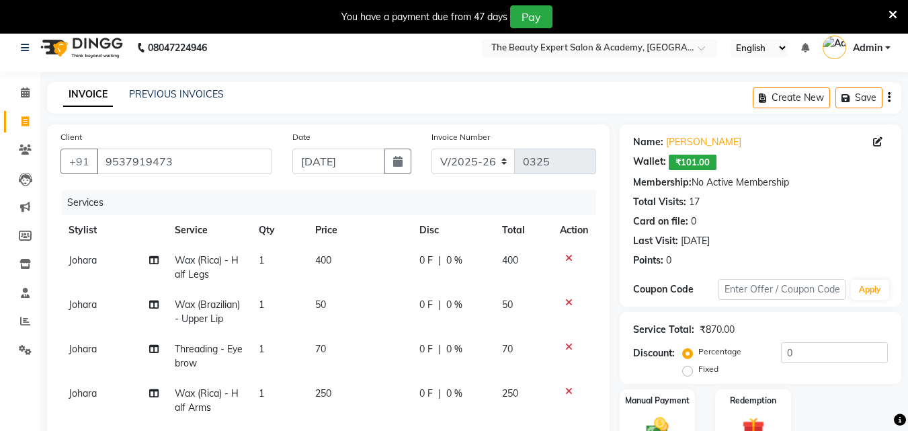  I want to click on div: 17, so click(694, 202).